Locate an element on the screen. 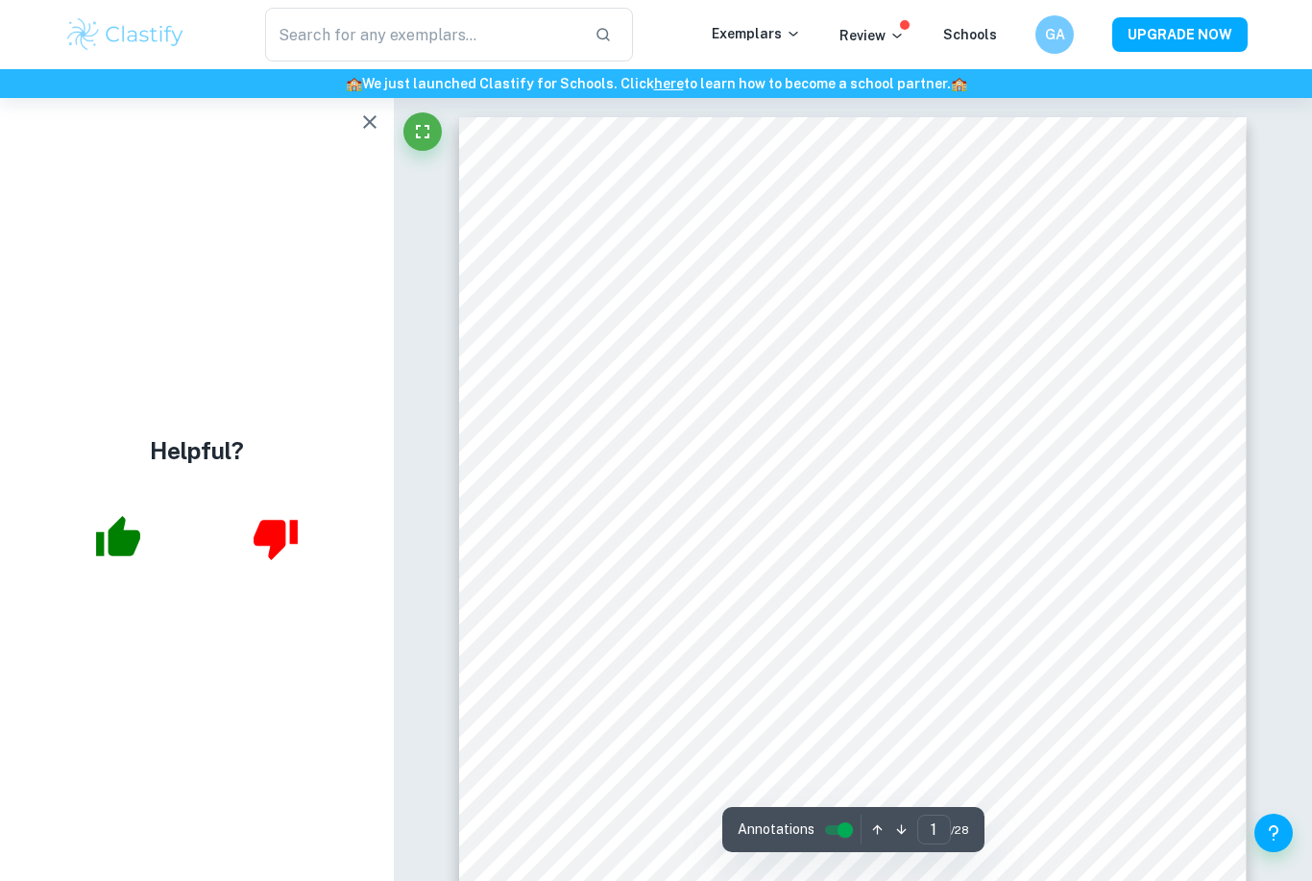 The height and width of the screenshot is (881, 1312). span: Annotations is located at coordinates (776, 829).